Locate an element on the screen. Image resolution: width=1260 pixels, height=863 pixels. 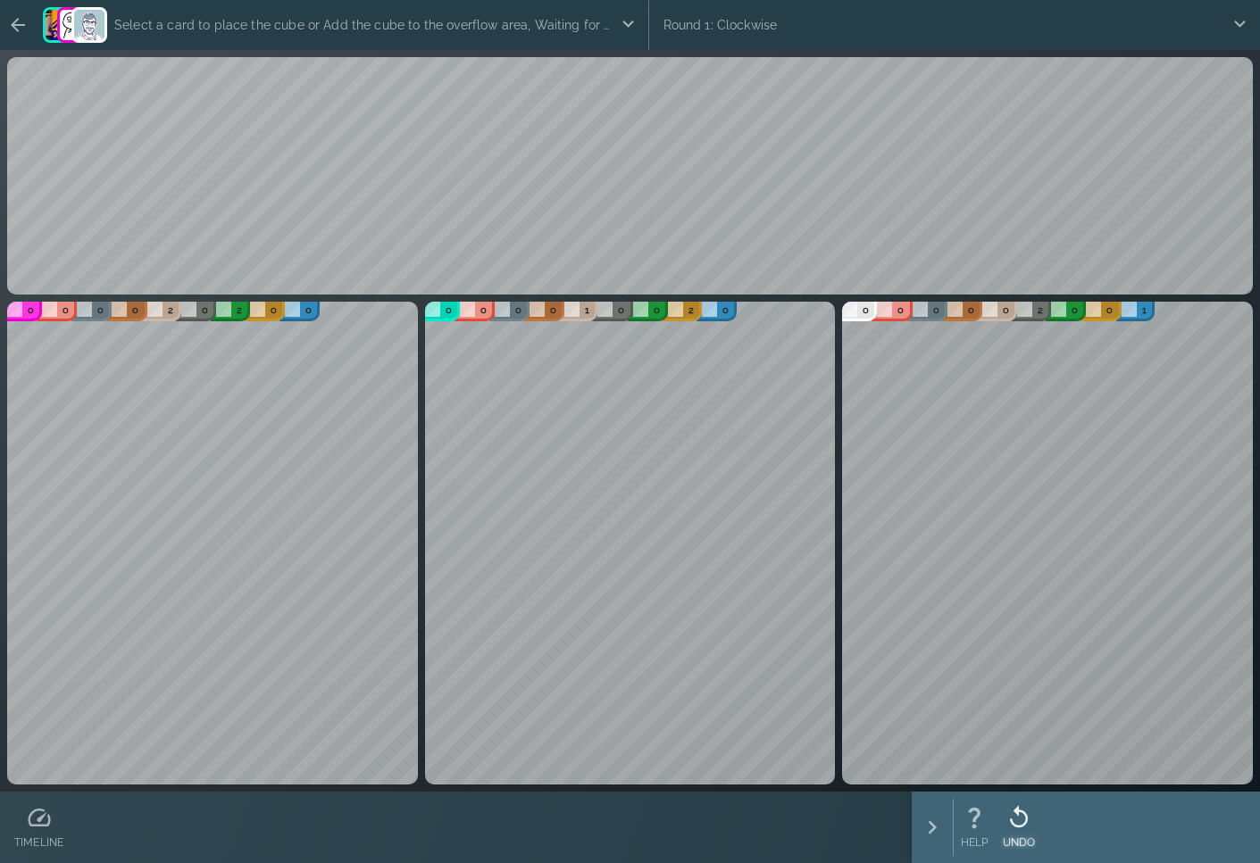
p: Select a card to place the cube or Add the cube to the overflow area, Waiting for turn to complet... is located at coordinates (363, 25).